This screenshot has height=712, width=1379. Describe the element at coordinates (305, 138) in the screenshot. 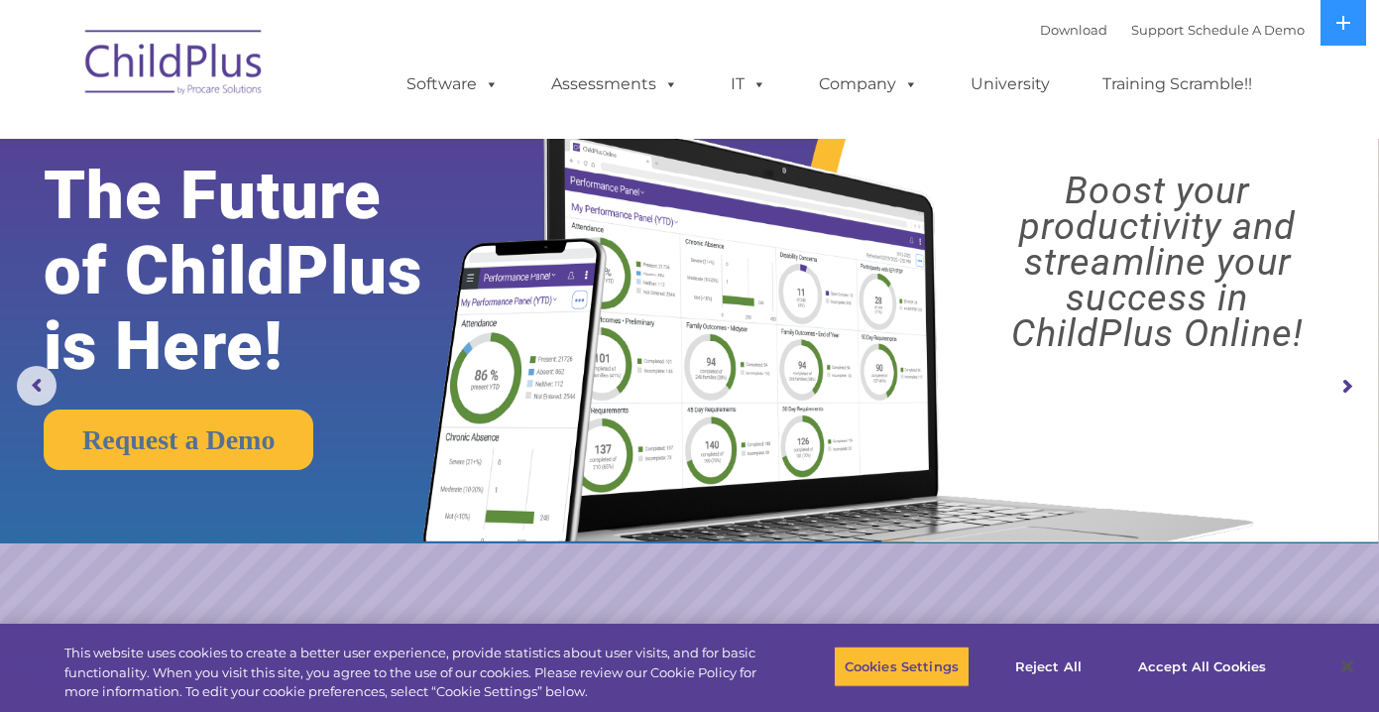

I see `span: Last name` at that location.